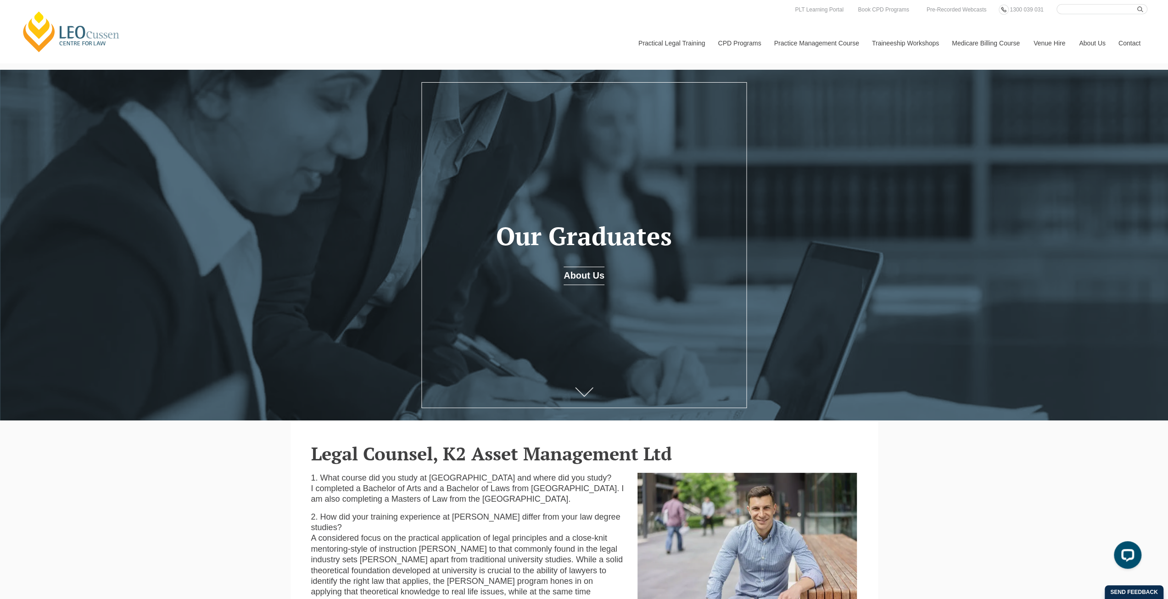 This screenshot has height=599, width=1168. What do you see at coordinates (1026, 10) in the screenshot?
I see `a: 1300 039 031` at bounding box center [1026, 10].